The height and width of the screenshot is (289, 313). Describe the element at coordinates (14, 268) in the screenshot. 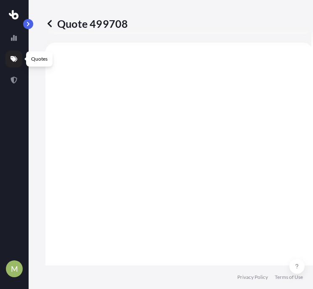

I see `span: M` at that location.